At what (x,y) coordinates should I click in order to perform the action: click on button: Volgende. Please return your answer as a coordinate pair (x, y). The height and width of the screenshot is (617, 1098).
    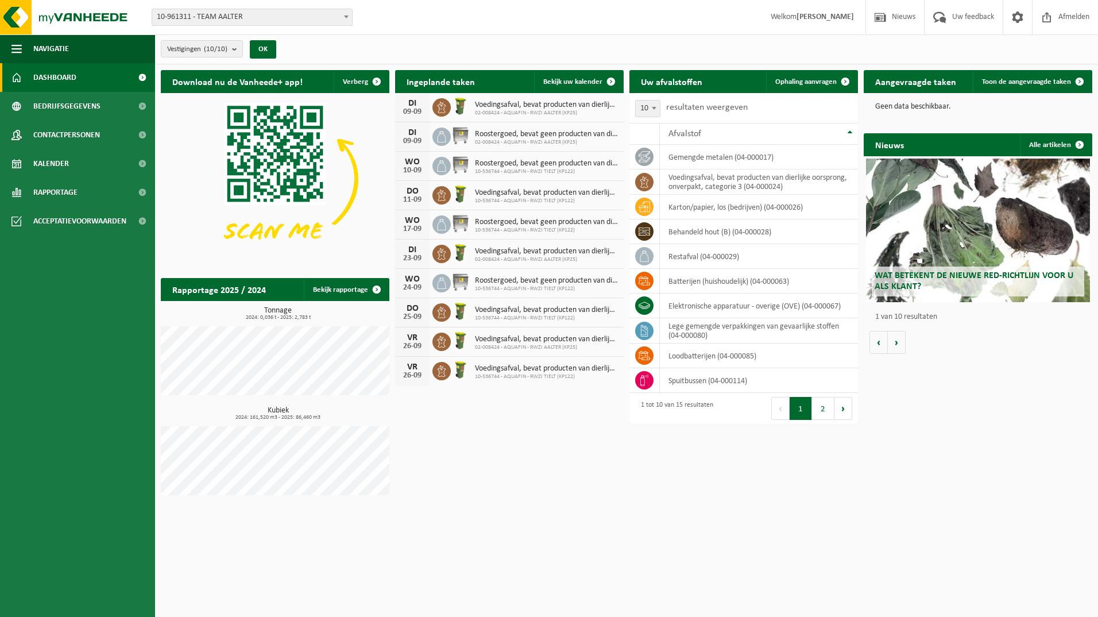
    Looking at the image, I should click on (897, 342).